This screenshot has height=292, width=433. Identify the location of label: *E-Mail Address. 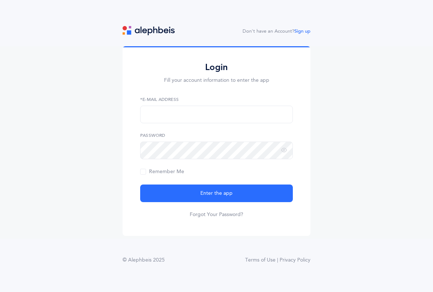
(217, 99).